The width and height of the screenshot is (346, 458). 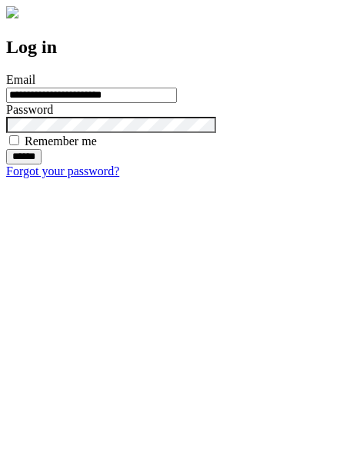 I want to click on img: logo-4e3dc11c47720685a147b03b5a06dd966a58ff35d612b21f08c02c0306f2b779.png, so click(x=12, y=12).